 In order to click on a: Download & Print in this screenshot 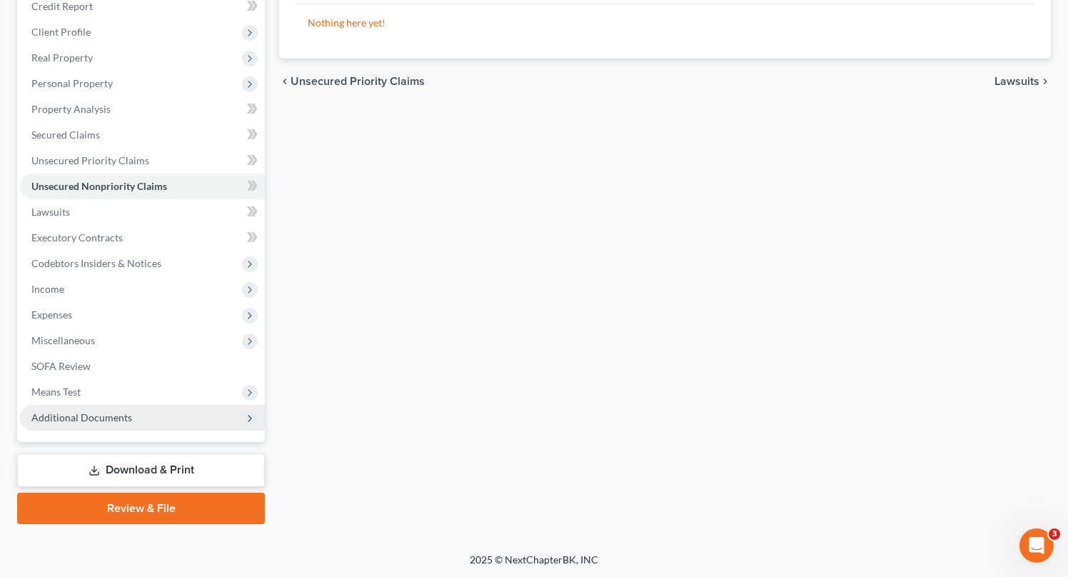, I will do `click(141, 470)`.